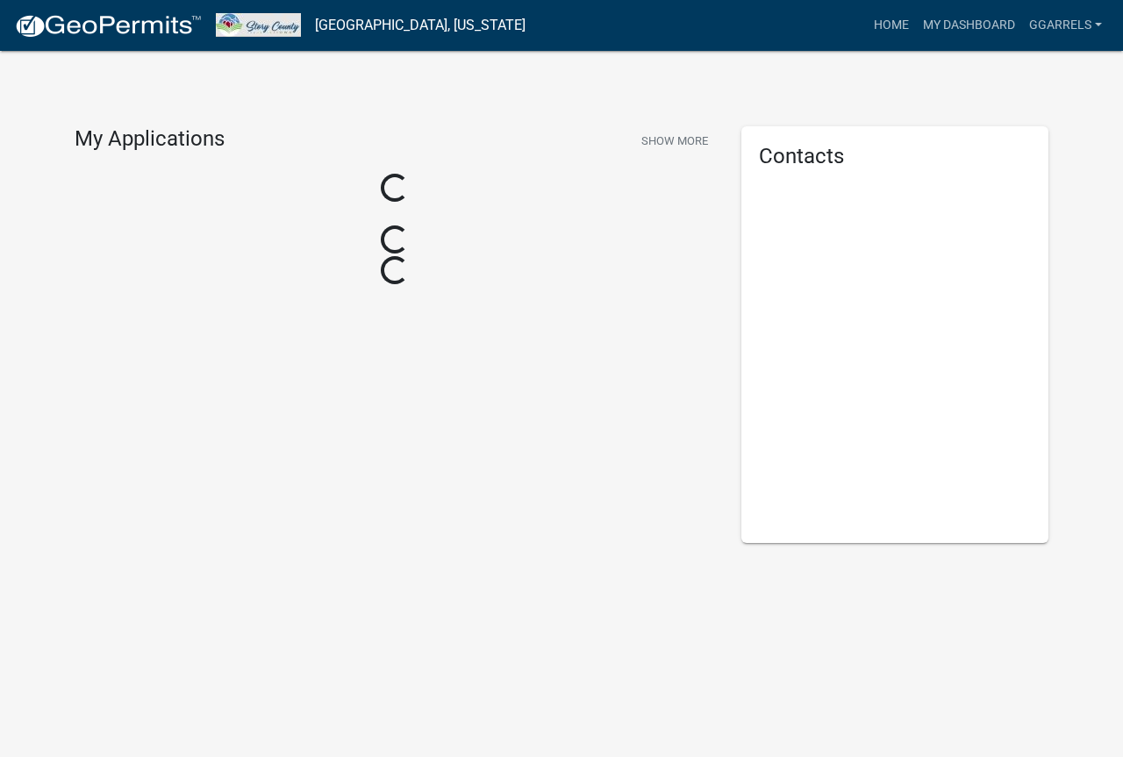 Image resolution: width=1123 pixels, height=757 pixels. What do you see at coordinates (969, 25) in the screenshot?
I see `a: My Dashboard` at bounding box center [969, 25].